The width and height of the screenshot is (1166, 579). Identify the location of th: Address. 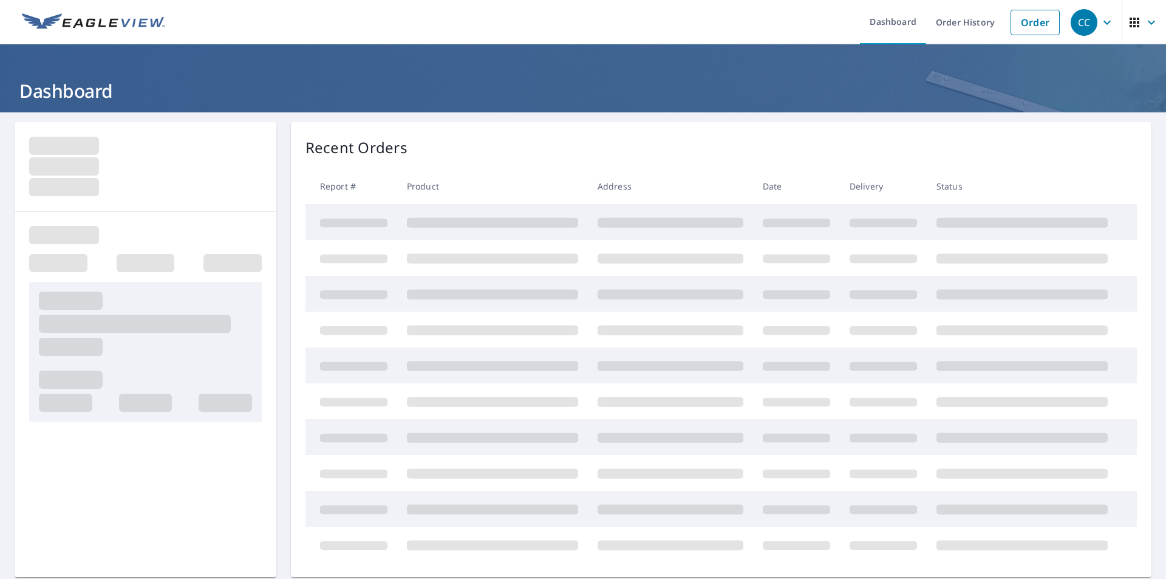
(670, 186).